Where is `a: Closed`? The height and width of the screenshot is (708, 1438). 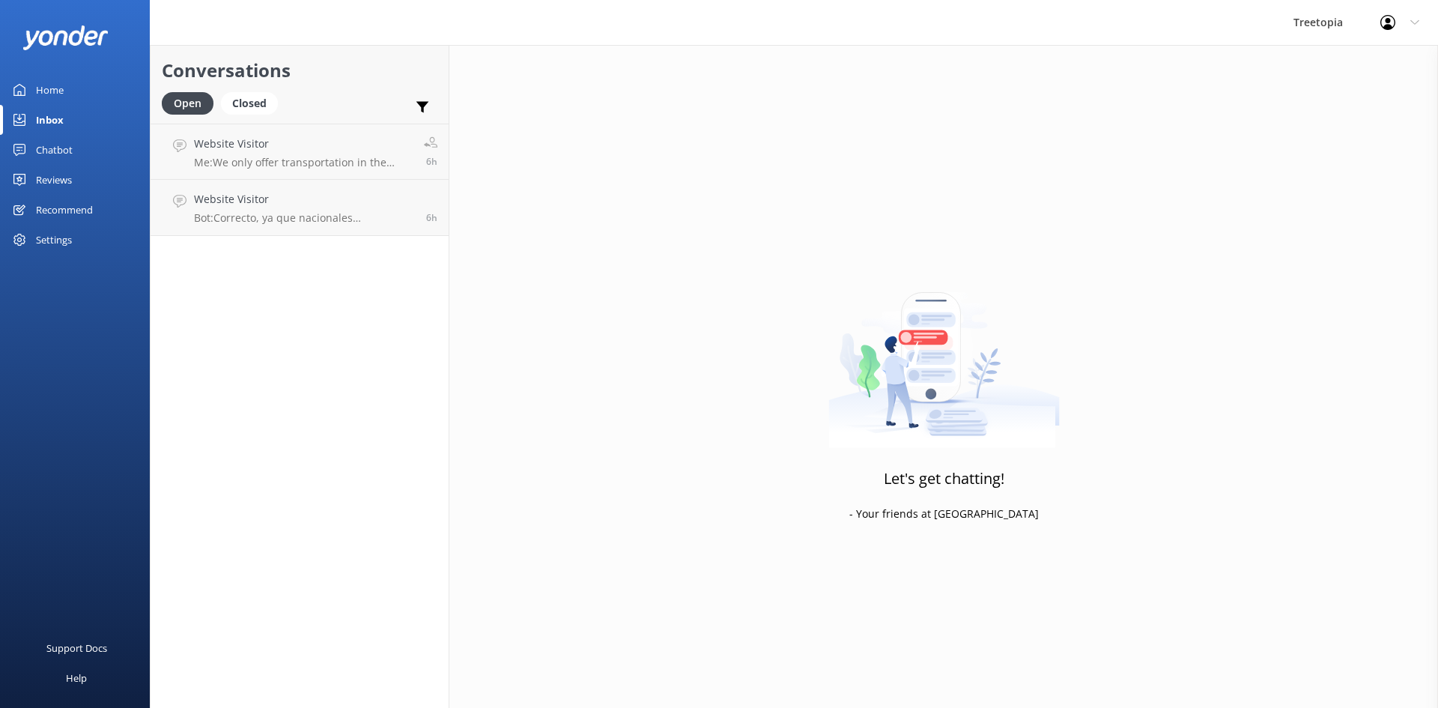 a: Closed is located at coordinates (253, 103).